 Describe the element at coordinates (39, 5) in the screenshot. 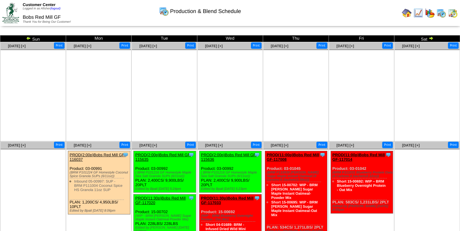

I see `span: Customer Center` at that location.